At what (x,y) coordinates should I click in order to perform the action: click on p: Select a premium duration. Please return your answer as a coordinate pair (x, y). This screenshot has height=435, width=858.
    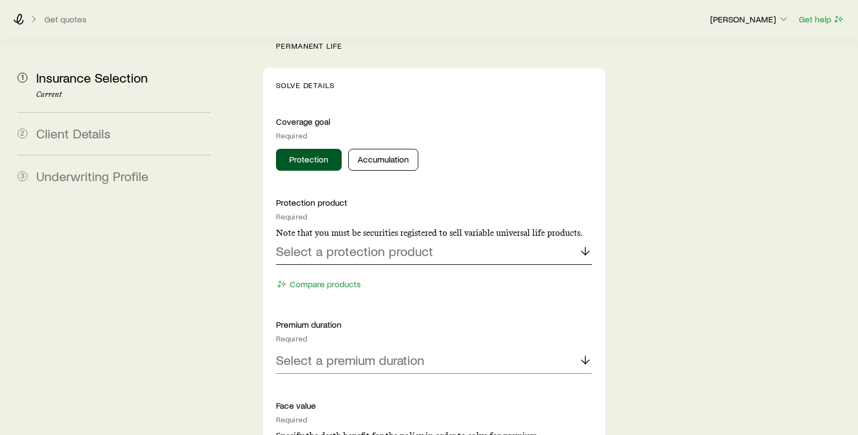
    Looking at the image, I should click on (350, 360).